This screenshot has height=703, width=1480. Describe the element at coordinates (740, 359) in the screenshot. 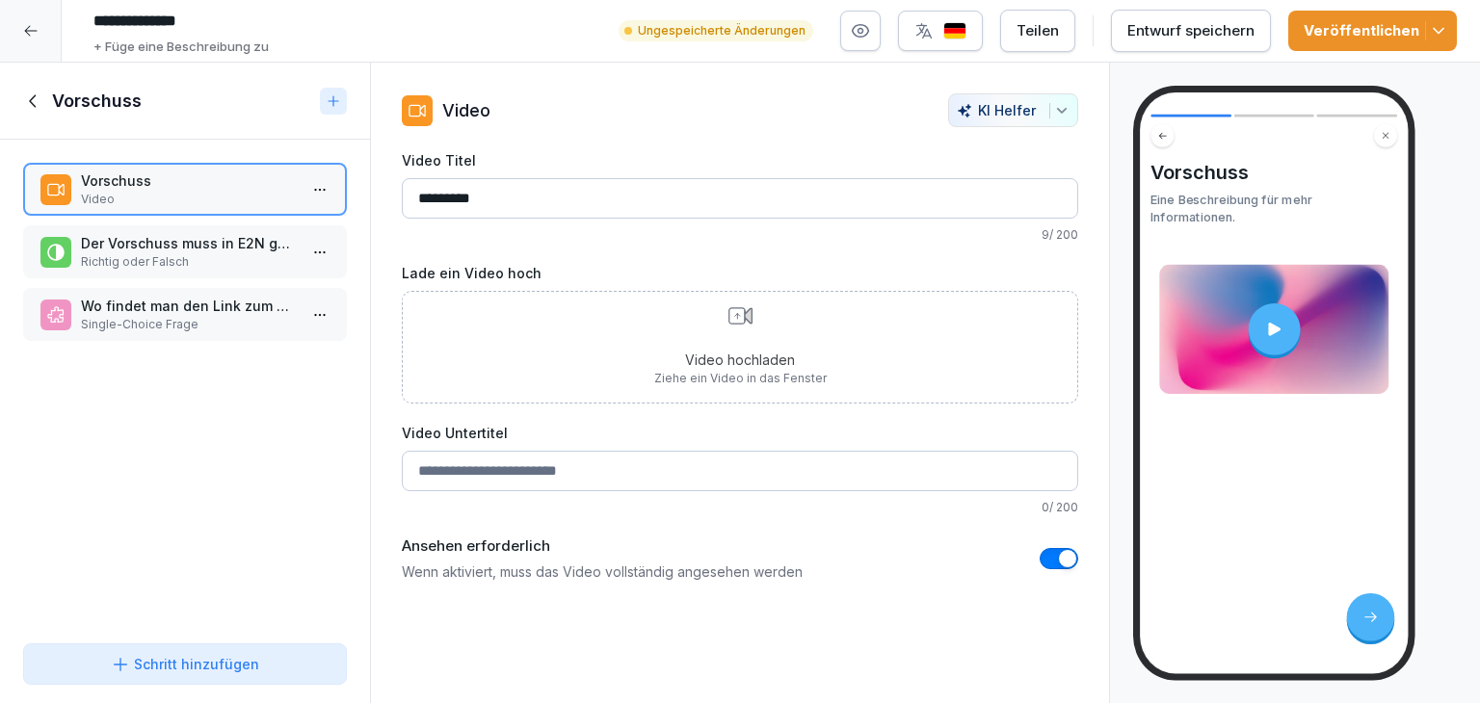

I see `p: Video hochladen` at that location.